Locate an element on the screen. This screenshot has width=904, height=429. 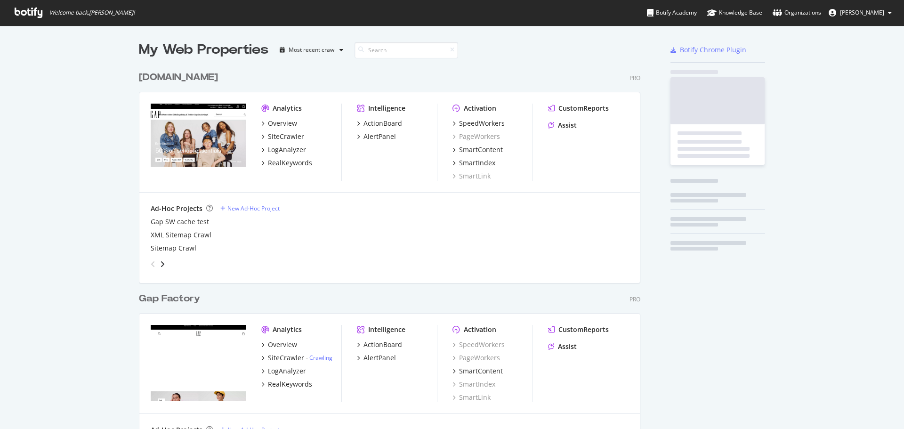
div: Gap Factory is located at coordinates (170, 299).